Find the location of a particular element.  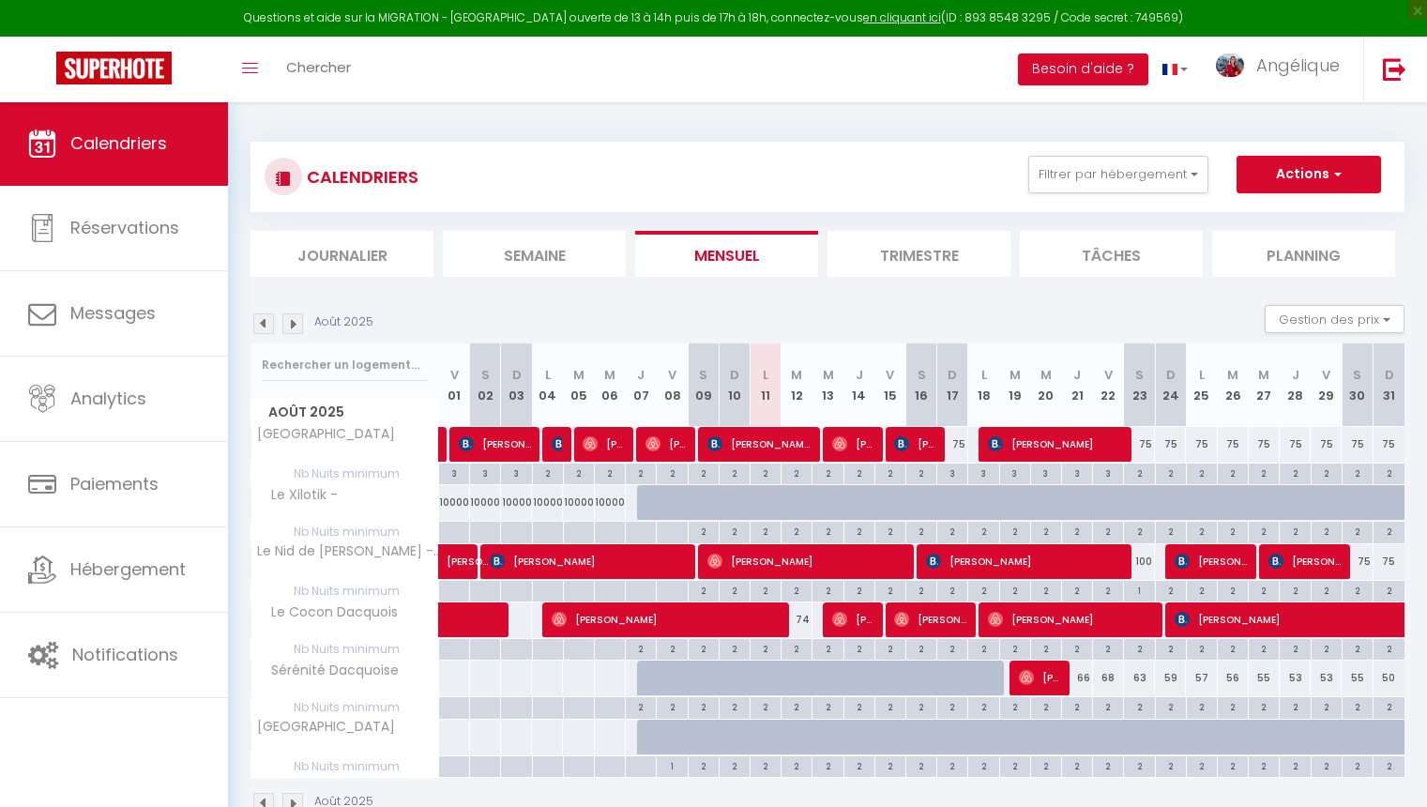

th: 27 is located at coordinates (1263, 385).